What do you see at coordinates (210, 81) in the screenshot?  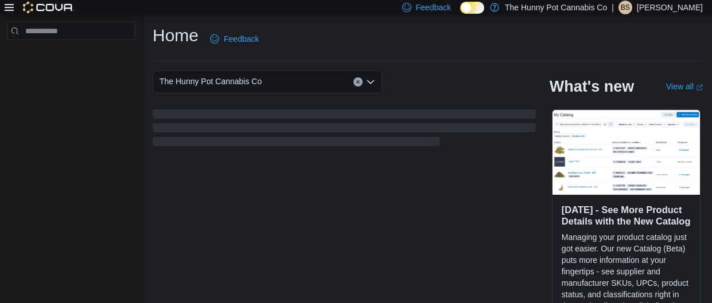 I see `span: The Hunny Pot Cannabis Co` at bounding box center [210, 81].